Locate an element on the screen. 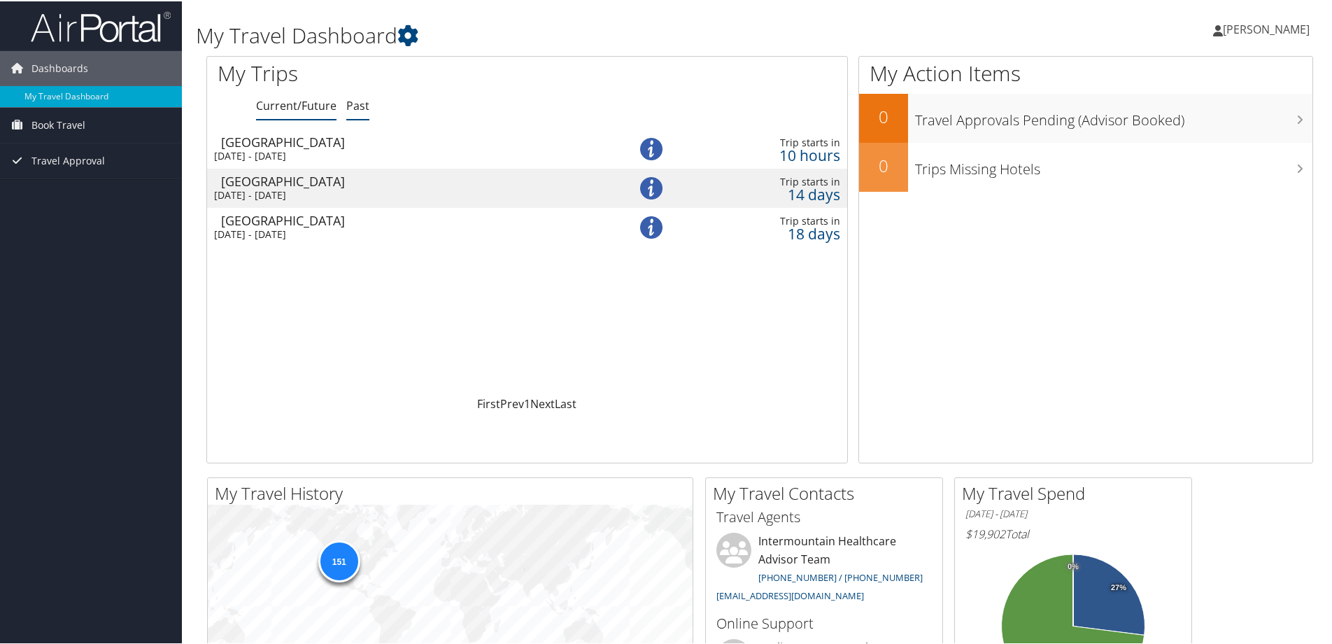 Image resolution: width=1332 pixels, height=644 pixels. div: 151 is located at coordinates (339, 560).